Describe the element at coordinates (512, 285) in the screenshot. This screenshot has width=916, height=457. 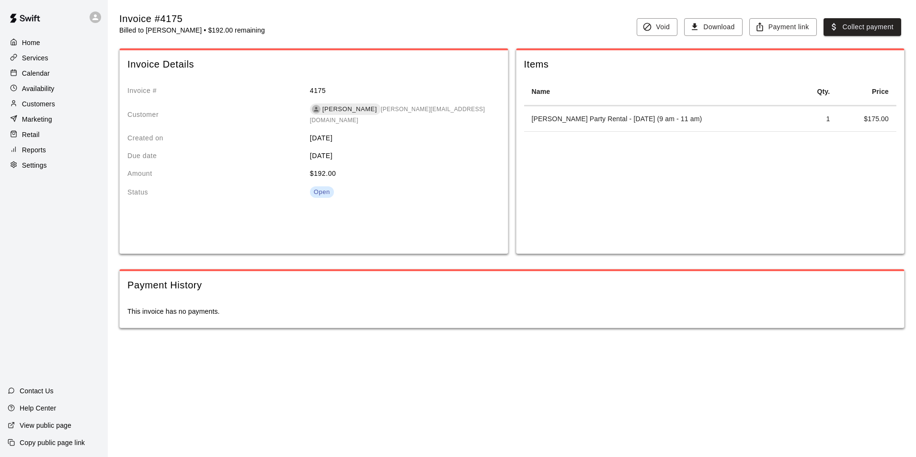
I see `span: Payment History` at that location.